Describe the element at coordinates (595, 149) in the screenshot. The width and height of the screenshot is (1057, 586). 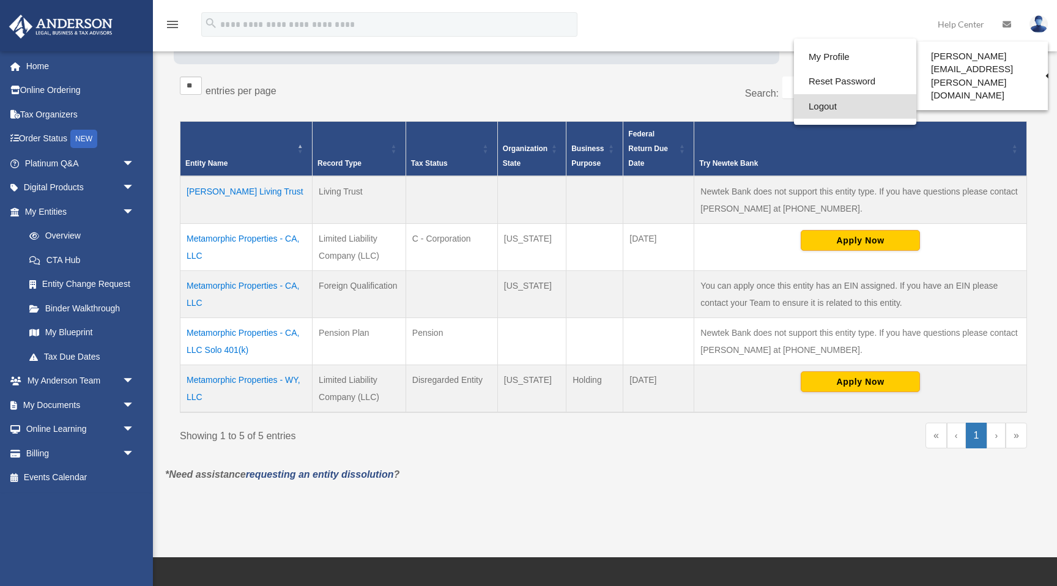
I see `th: Business Purpose: Activate to sort` at that location.